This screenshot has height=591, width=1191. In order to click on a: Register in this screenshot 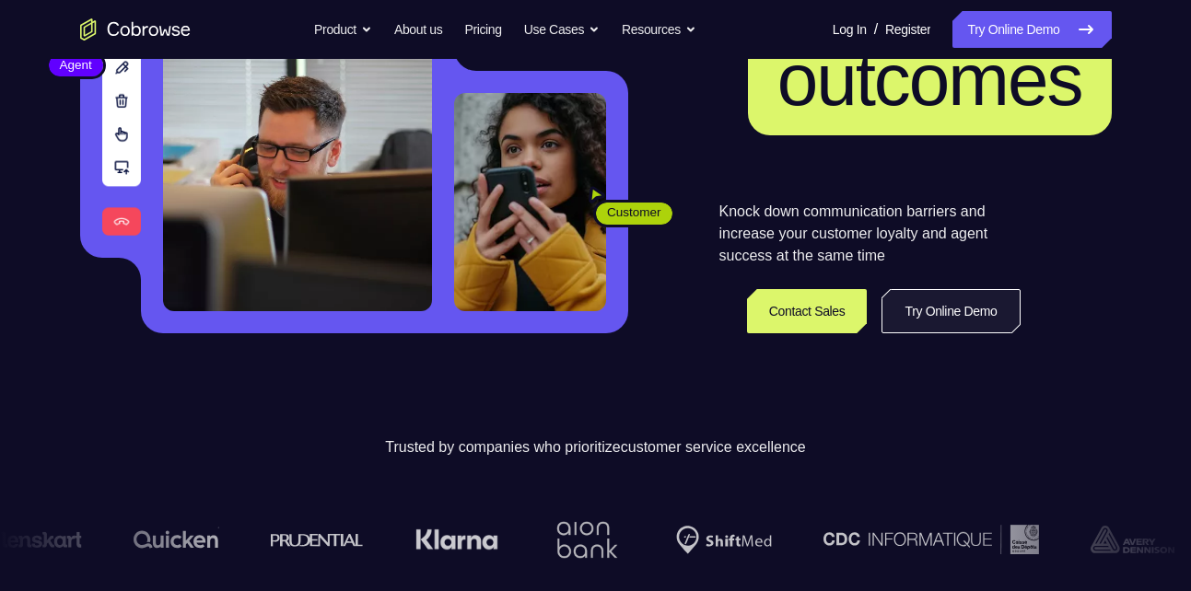, I will do `click(907, 29)`.